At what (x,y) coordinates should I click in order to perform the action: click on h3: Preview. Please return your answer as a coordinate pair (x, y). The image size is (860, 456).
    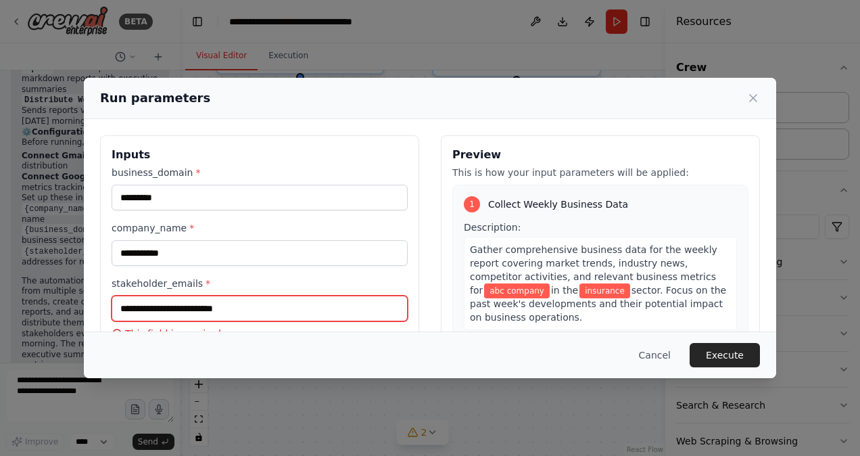
    Looking at the image, I should click on (600, 155).